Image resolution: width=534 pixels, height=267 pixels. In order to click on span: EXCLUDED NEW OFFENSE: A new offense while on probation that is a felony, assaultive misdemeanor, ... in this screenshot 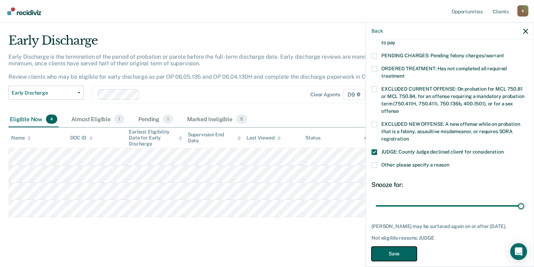, I will do `click(451, 131)`.